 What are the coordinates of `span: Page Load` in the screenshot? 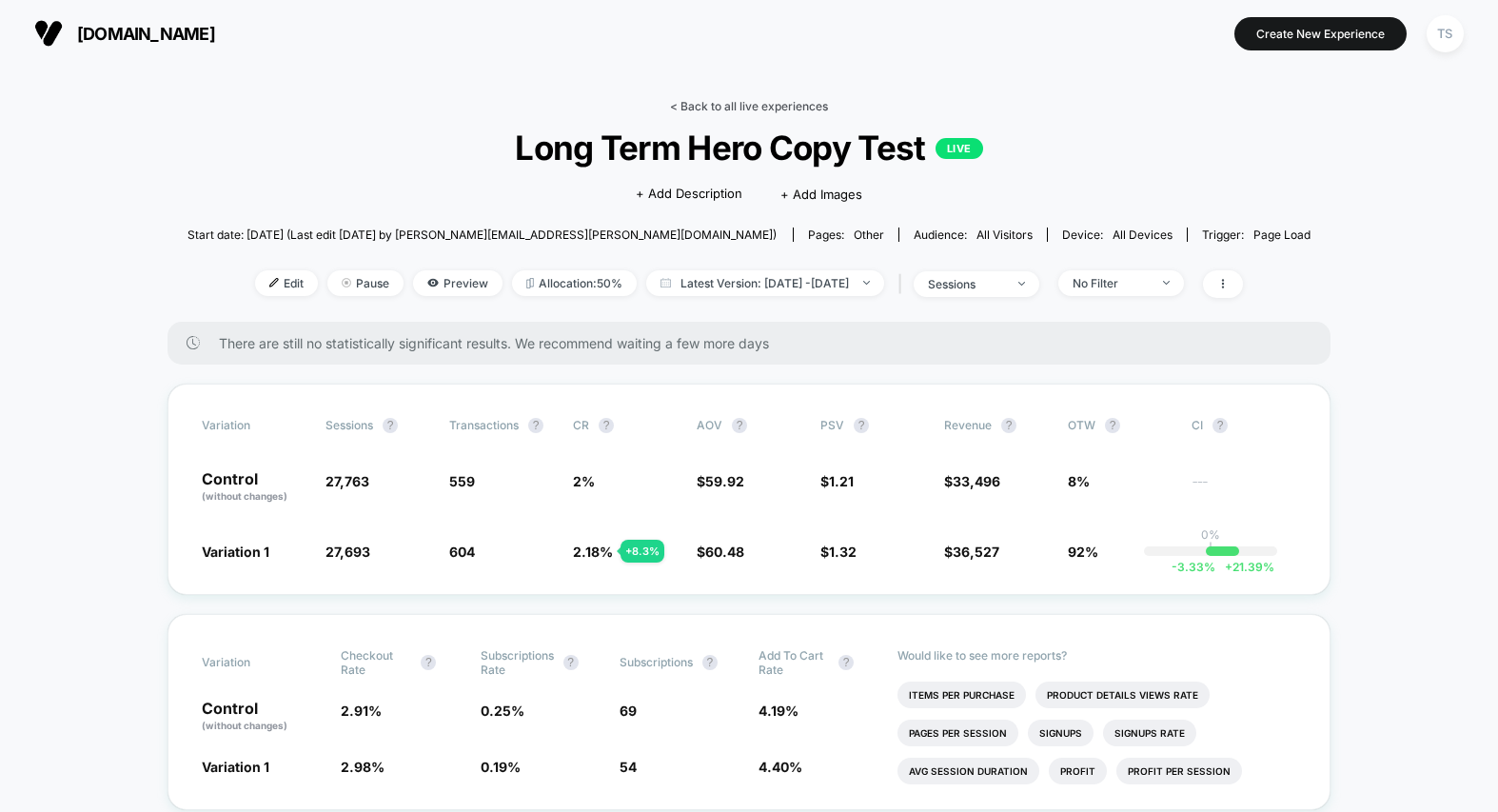 It's located at (1282, 234).